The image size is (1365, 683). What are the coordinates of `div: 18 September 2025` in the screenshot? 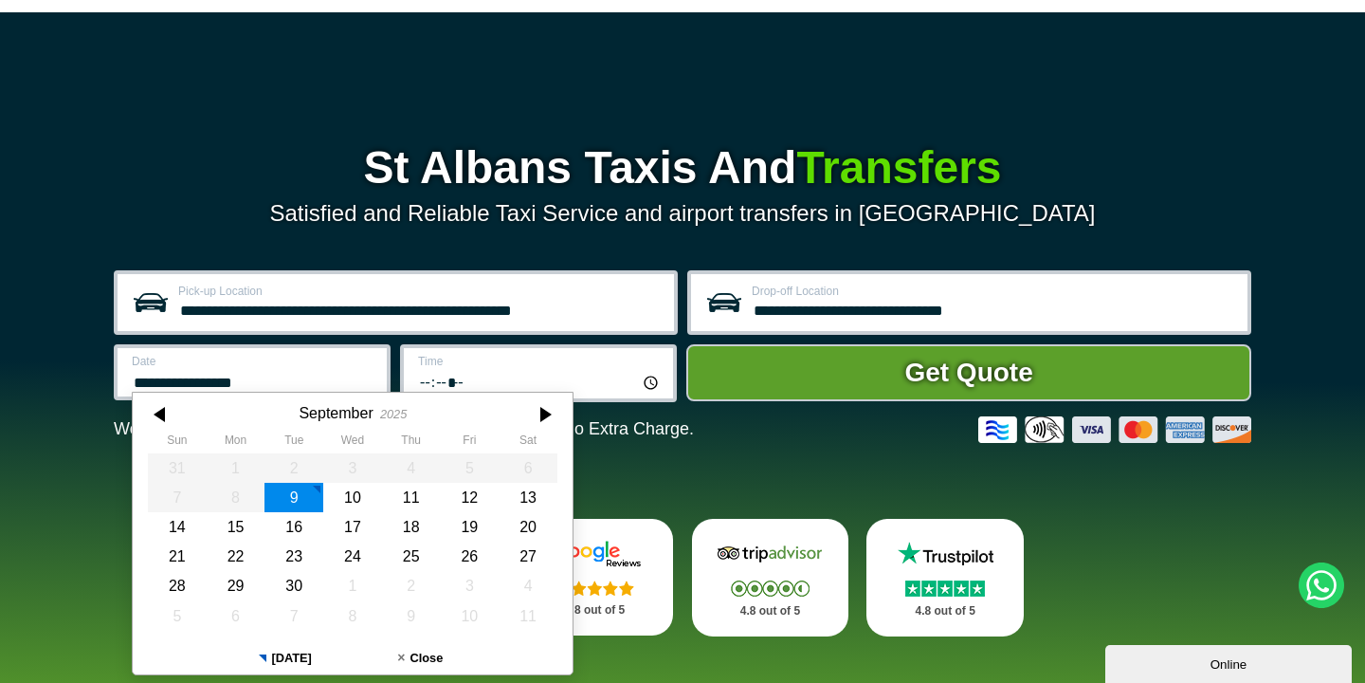 It's located at (411, 526).